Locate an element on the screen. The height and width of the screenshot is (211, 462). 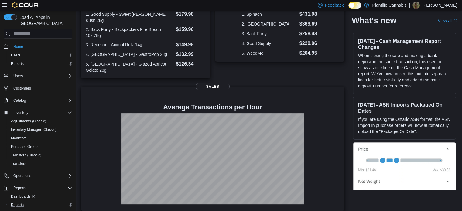
dt: 4. Good Supply is located at coordinates (270, 43).